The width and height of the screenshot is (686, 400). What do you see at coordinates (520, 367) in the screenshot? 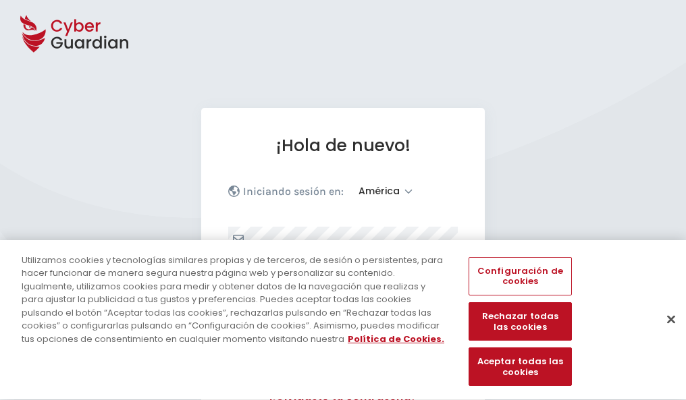
I see `button: Aceptar todas las cookies` at bounding box center [520, 367].